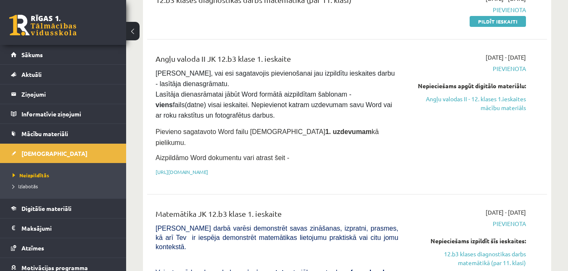 This screenshot has height=271, width=568. What do you see at coordinates (498, 21) in the screenshot?
I see `a: Pildīt ieskaiti` at bounding box center [498, 21].